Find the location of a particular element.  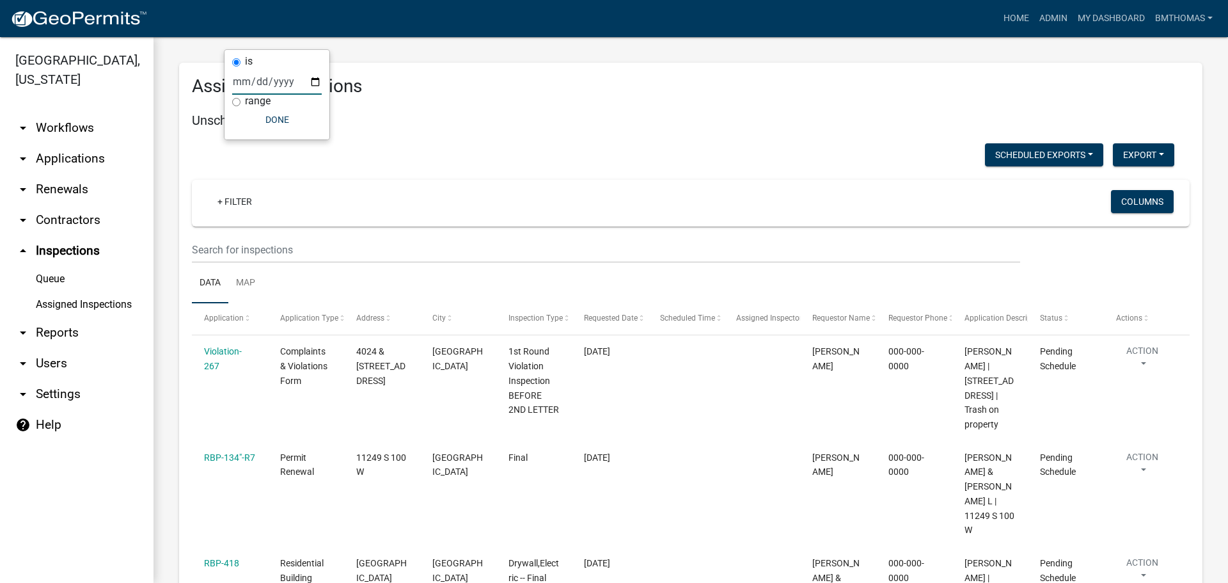

h5: Unscheduled is located at coordinates (691, 120).